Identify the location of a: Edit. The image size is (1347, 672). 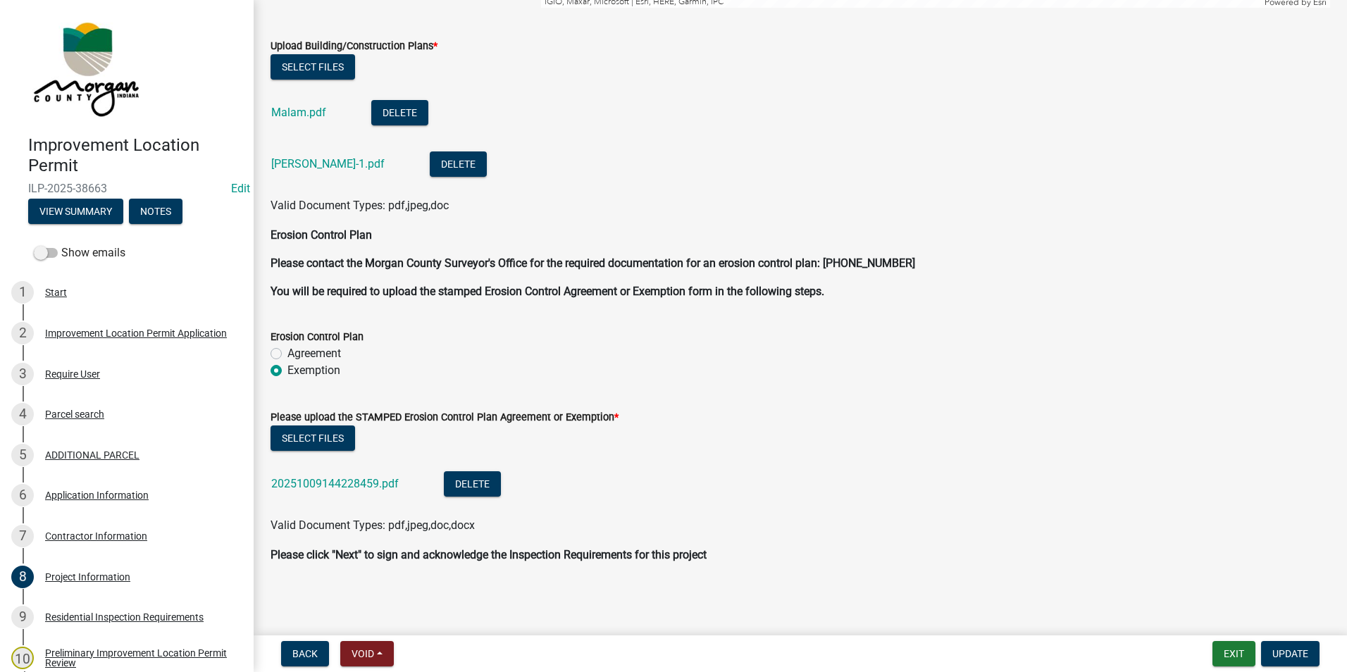
(240, 188).